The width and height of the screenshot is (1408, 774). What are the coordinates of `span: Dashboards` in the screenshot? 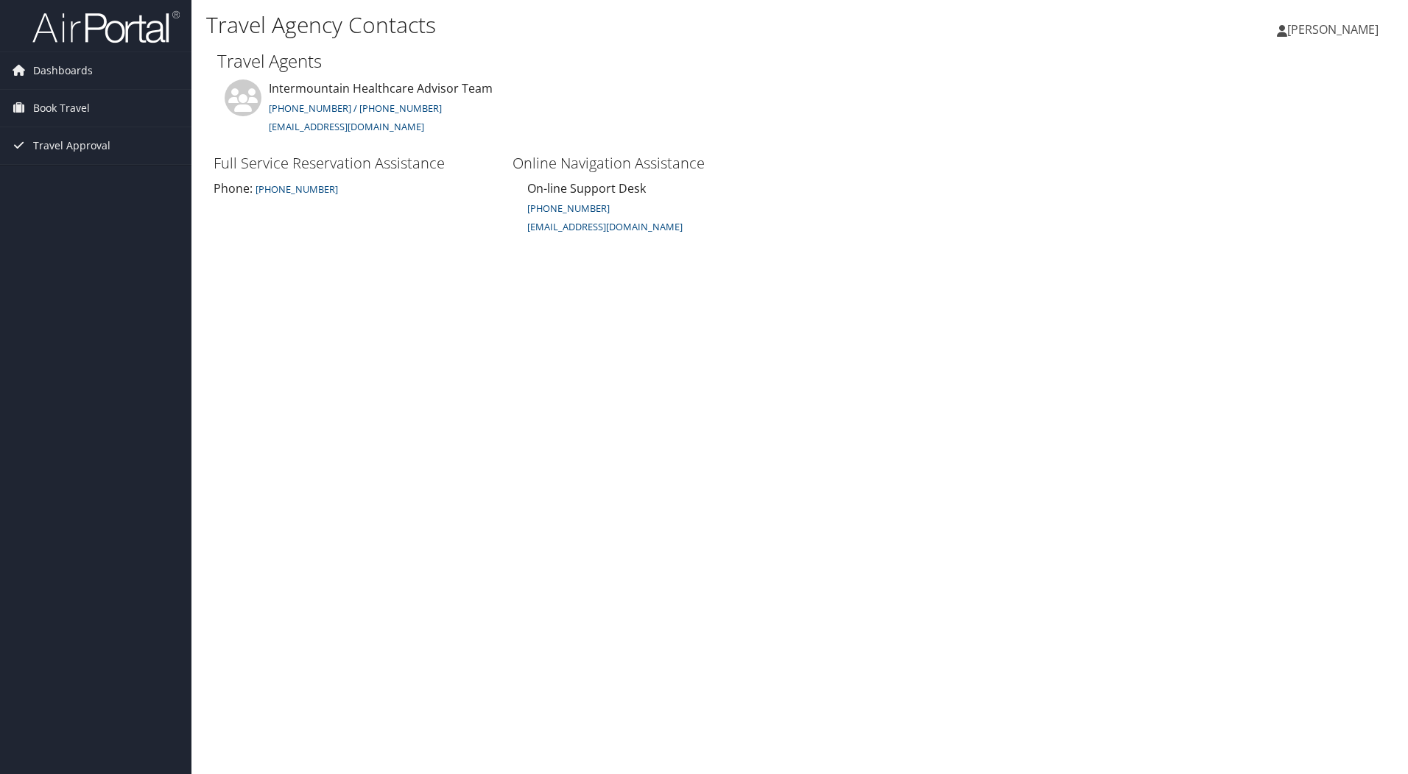 It's located at (63, 71).